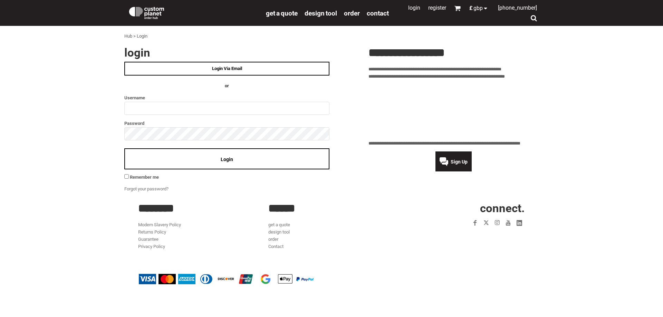 The width and height of the screenshot is (663, 317). I want to click on label: Username, so click(227, 98).